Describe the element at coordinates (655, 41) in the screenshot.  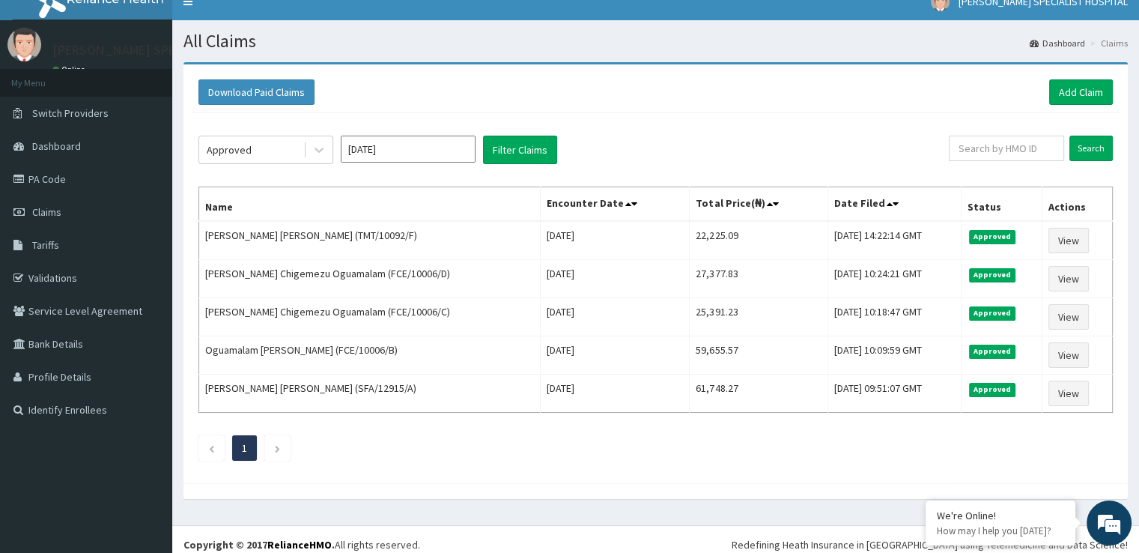
I see `h1: All Claims` at that location.